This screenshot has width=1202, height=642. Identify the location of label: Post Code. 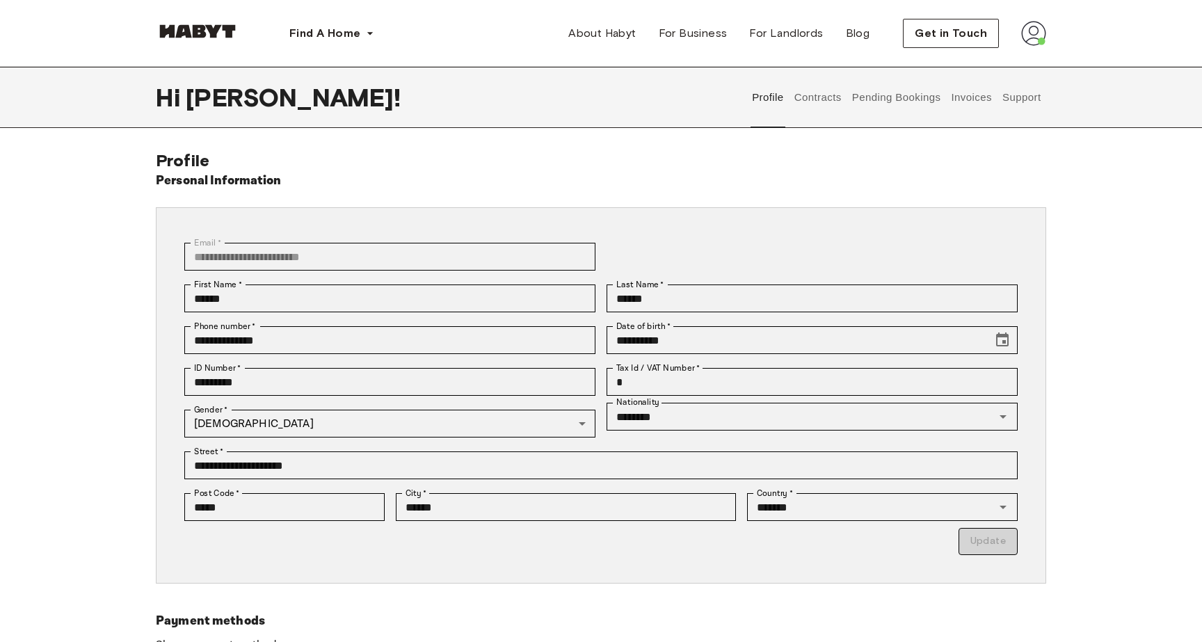
(217, 493).